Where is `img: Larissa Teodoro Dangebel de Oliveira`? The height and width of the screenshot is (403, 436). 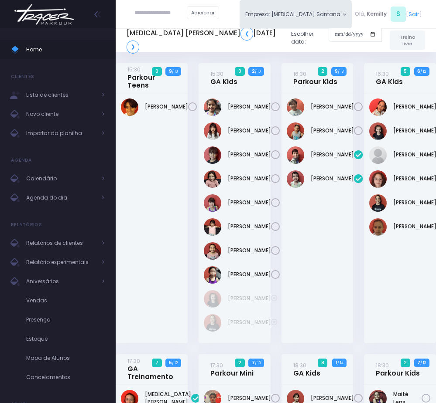 img: Larissa Teodoro Dangebel de Oliveira is located at coordinates (378, 155).